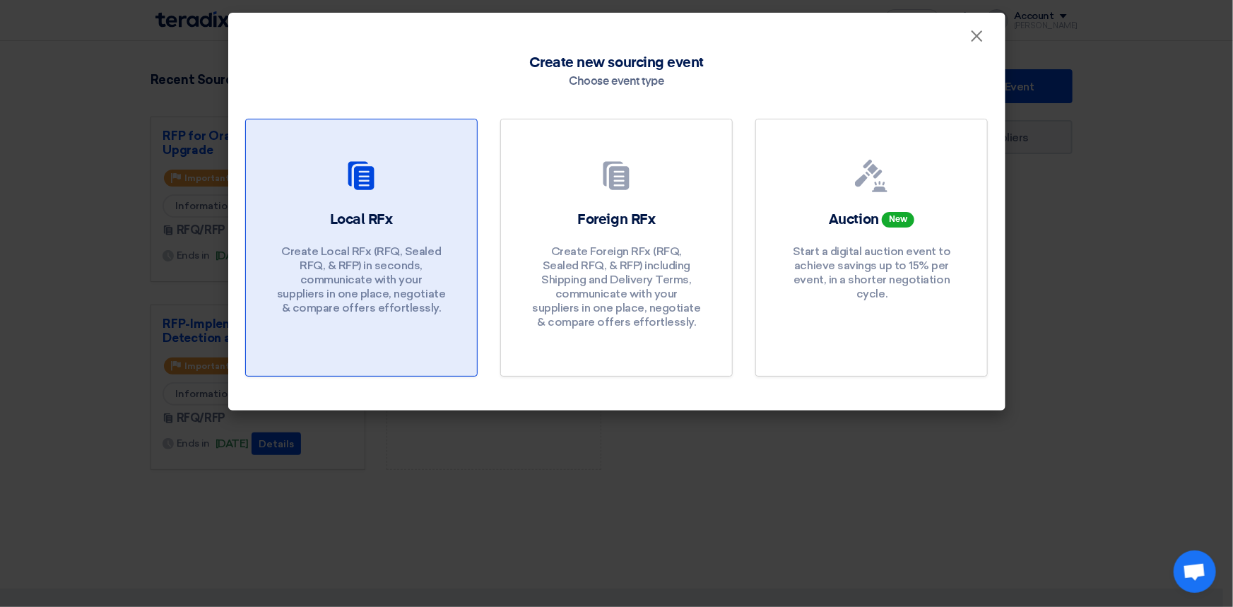 The width and height of the screenshot is (1233, 607). Describe the element at coordinates (361, 280) in the screenshot. I see `p: Create Local RFx (RFQ, Sealed RFQ, & RFP) in seconds, communicate with your suppliers in one plac...` at that location.